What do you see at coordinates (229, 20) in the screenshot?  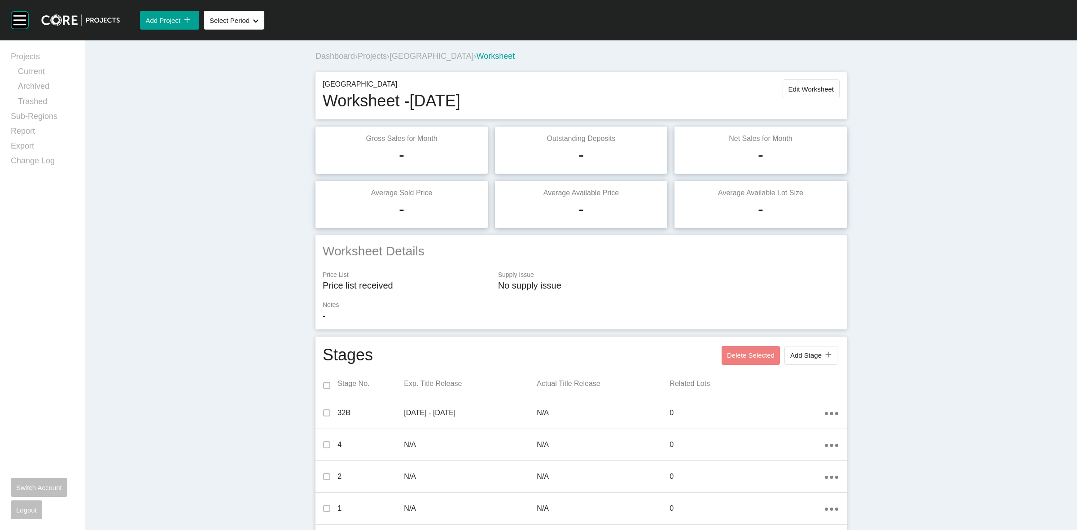 I see `span: Select Period` at bounding box center [229, 20].